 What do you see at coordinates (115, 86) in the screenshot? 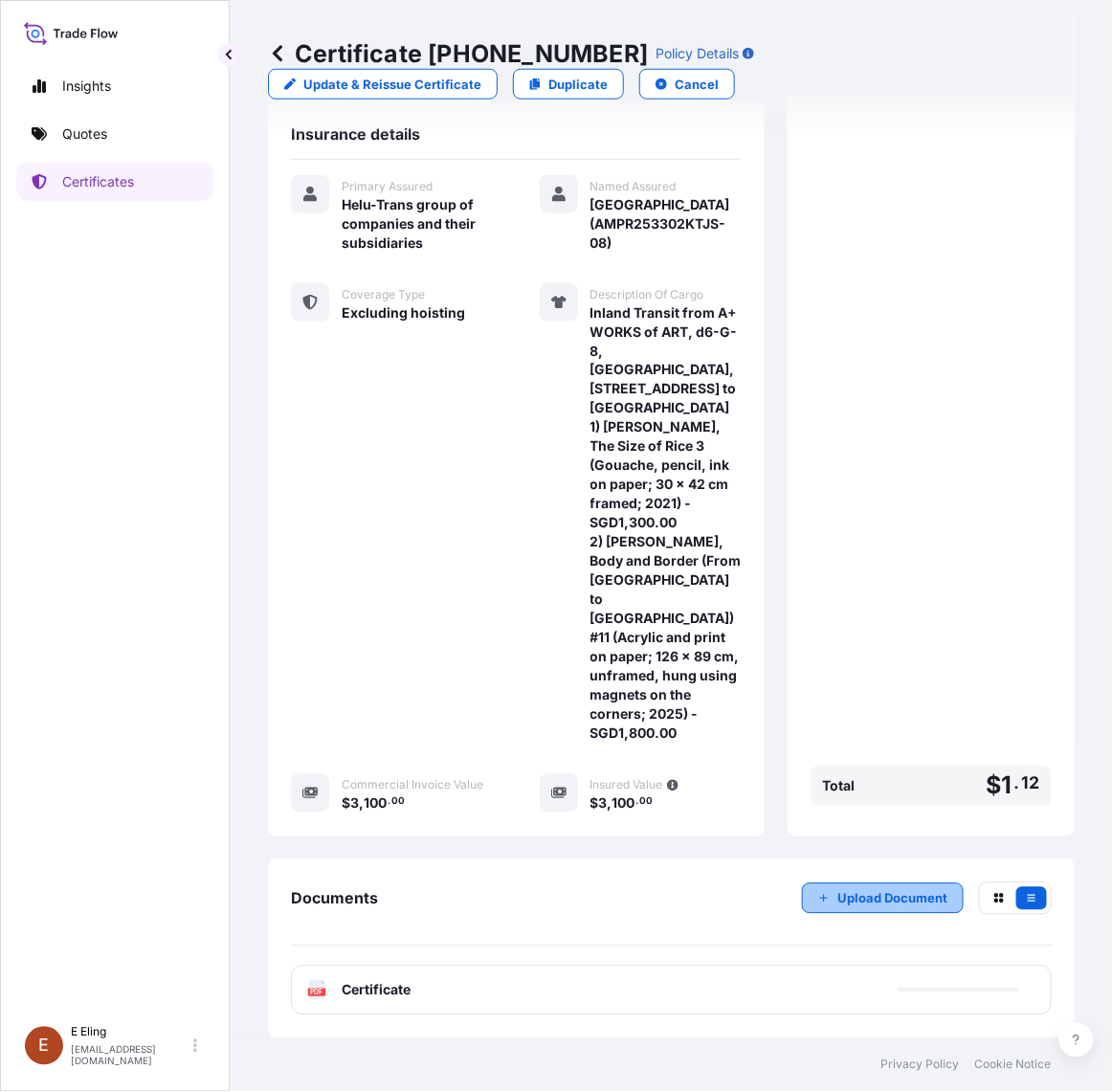
I see `a: Insights` at bounding box center [115, 86].